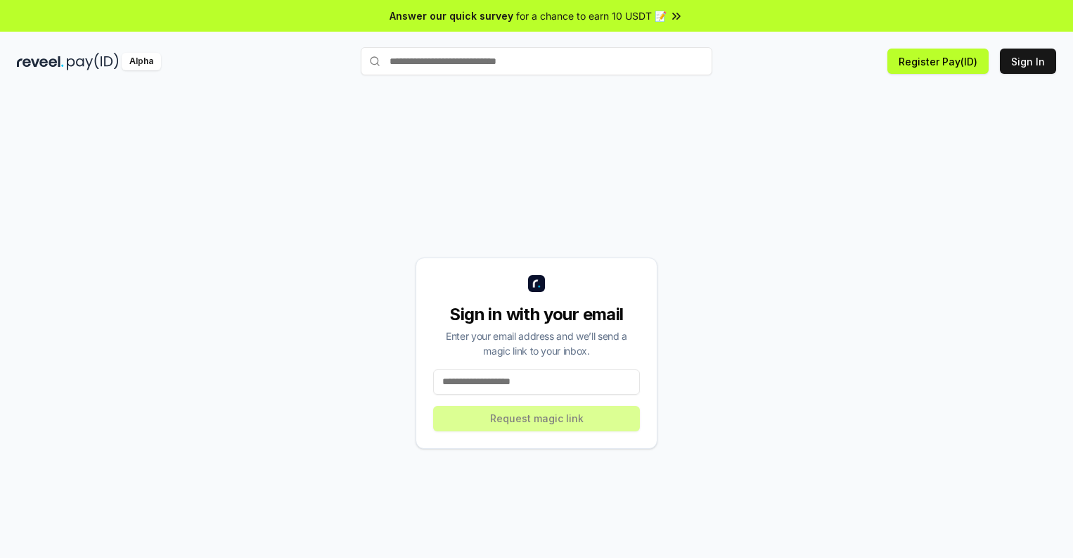 This screenshot has width=1073, height=558. What do you see at coordinates (537, 343) in the screenshot?
I see `div: Enter your email address and we’ll send a magic link to your inbox.` at bounding box center [537, 343].